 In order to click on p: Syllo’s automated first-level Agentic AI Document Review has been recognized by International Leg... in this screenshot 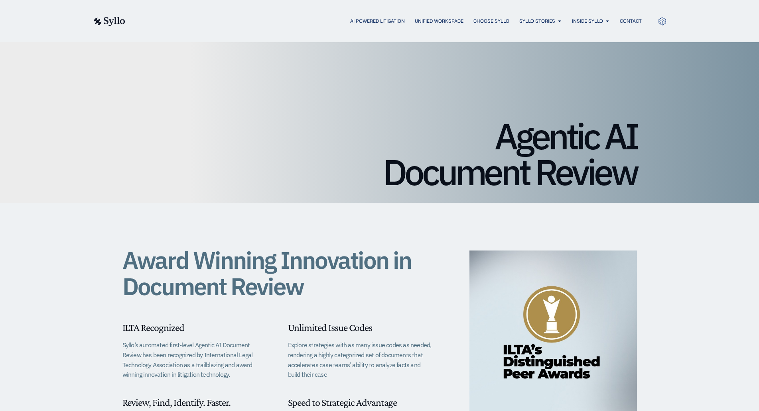, I will do `click(195, 360)`.